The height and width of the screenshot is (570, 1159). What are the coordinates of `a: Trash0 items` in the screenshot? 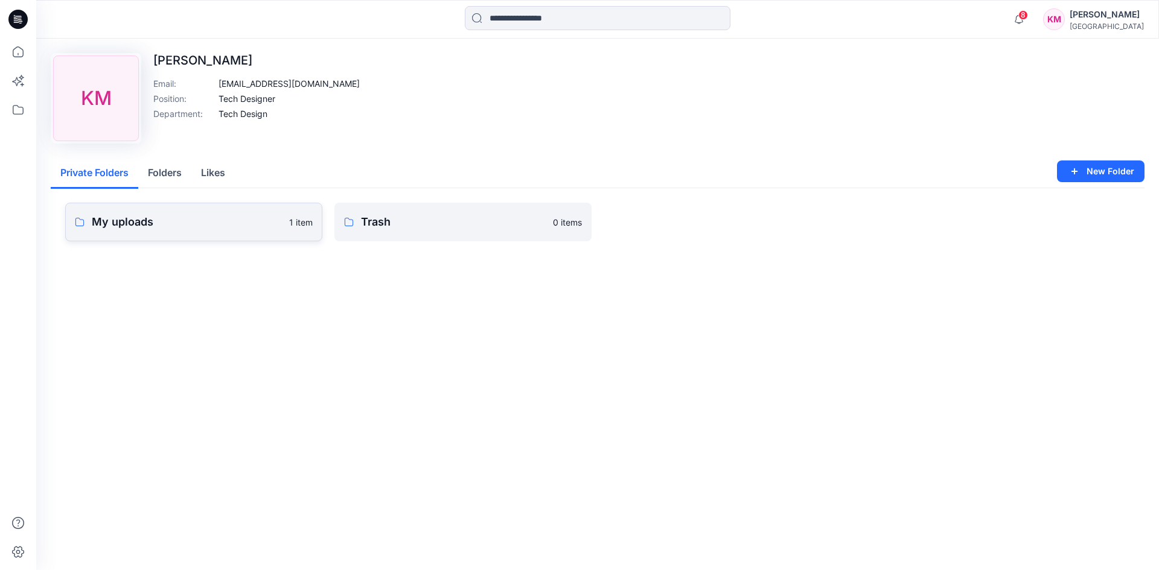 It's located at (463, 222).